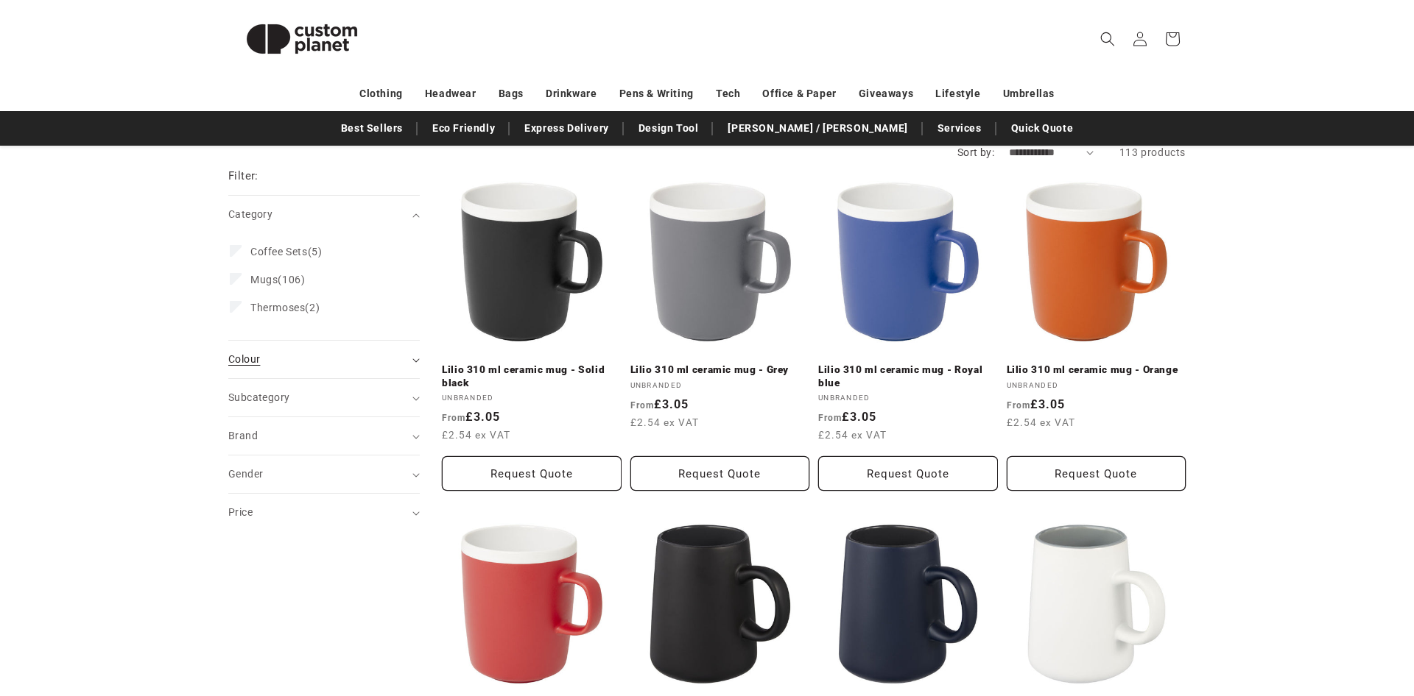 This screenshot has width=1414, height=696. I want to click on a: Lilio 310 ml ceramic mug - Grey, so click(720, 370).